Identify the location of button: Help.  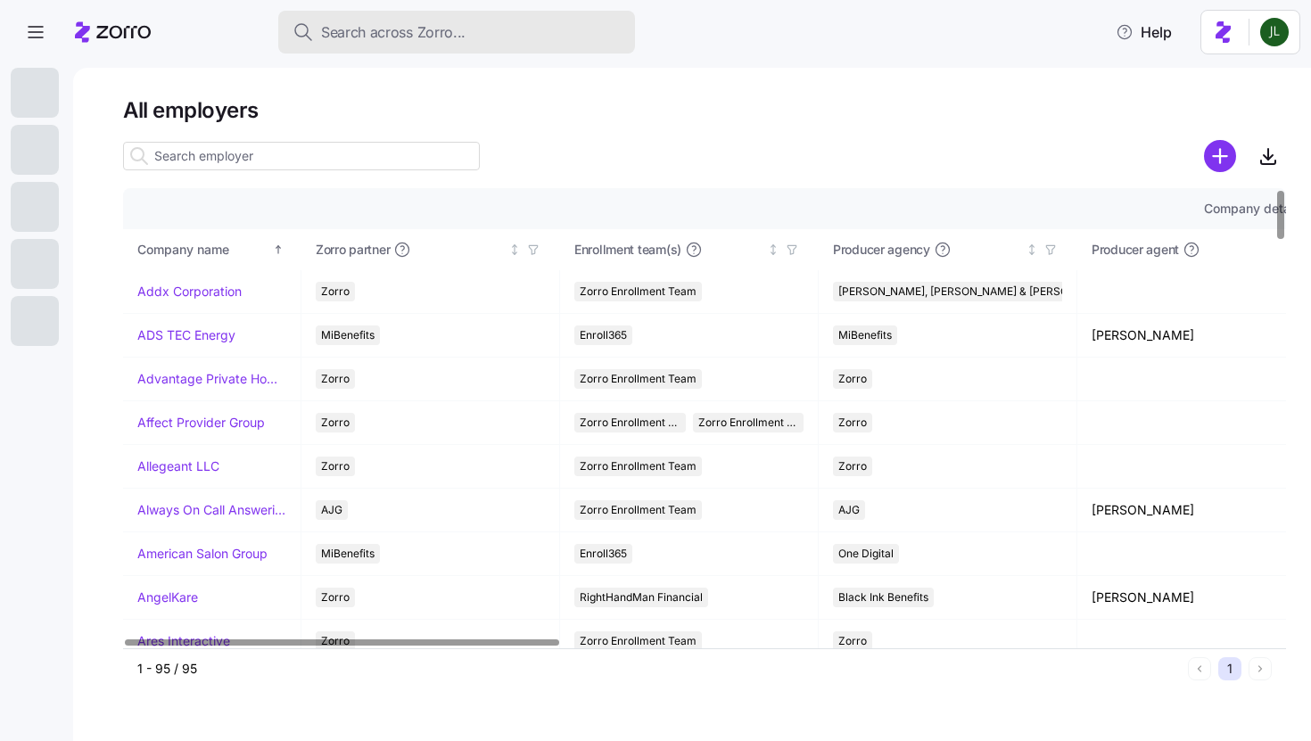
(1143, 32).